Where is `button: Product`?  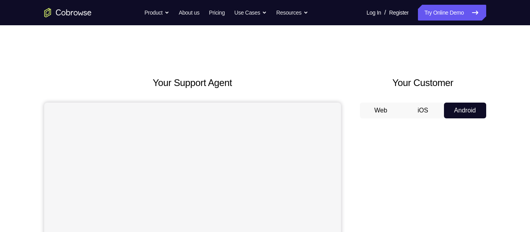
button: Product is located at coordinates (157, 13).